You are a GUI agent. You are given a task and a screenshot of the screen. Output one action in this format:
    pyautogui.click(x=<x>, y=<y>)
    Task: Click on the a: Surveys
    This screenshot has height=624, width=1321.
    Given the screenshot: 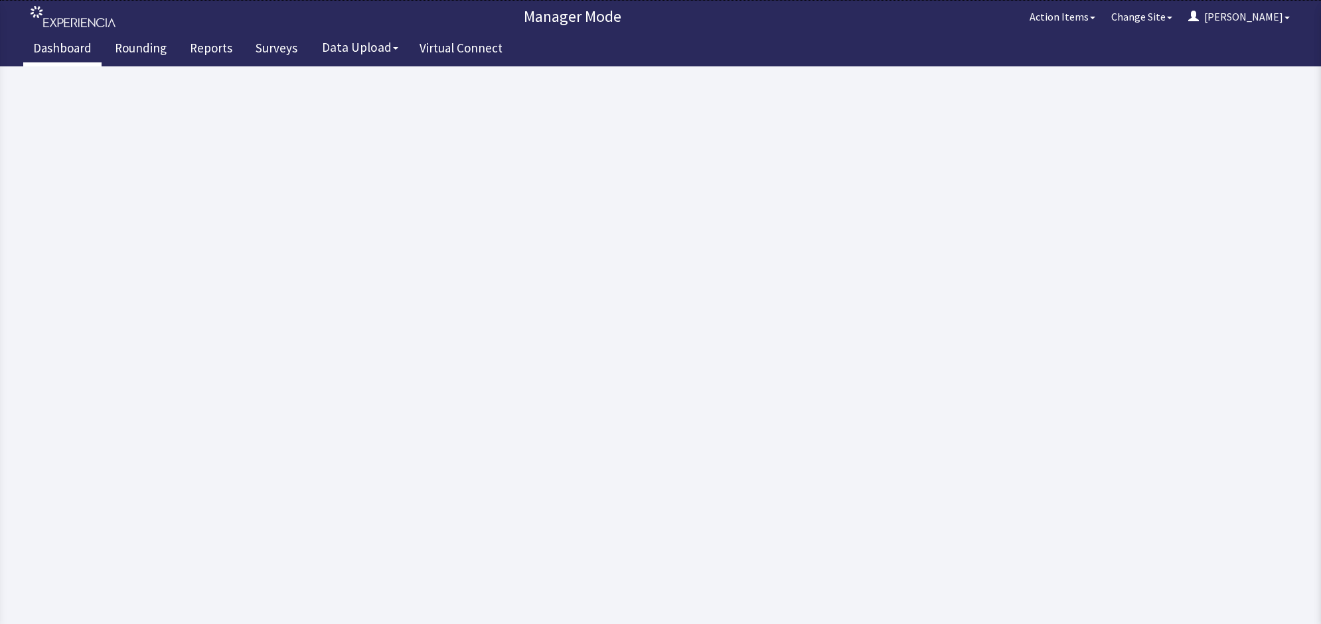 What is the action you would take?
    pyautogui.click(x=276, y=50)
    